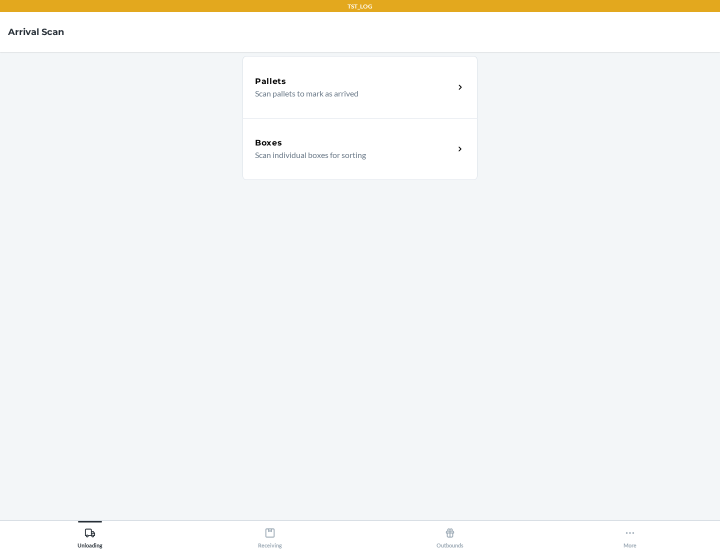 The width and height of the screenshot is (720, 550). Describe the element at coordinates (268, 143) in the screenshot. I see `h5: Boxes` at that location.